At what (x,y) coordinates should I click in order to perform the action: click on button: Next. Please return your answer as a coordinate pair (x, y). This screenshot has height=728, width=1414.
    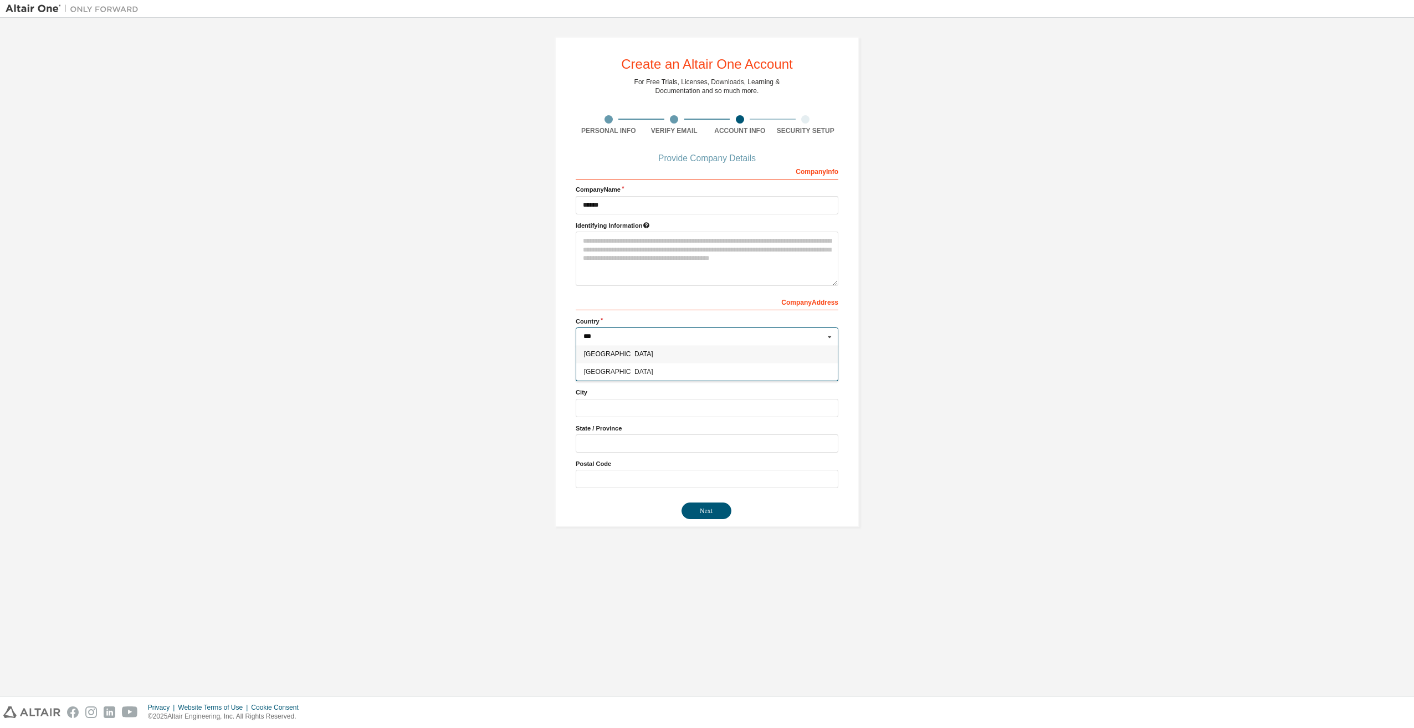
    Looking at the image, I should click on (707, 511).